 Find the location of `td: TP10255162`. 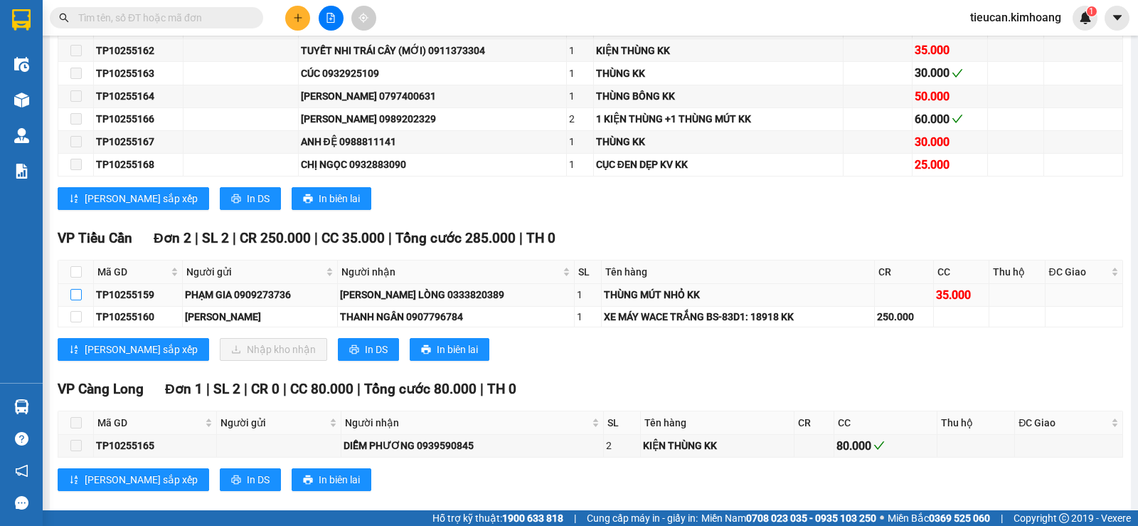

td: TP10255162 is located at coordinates (139, 51).